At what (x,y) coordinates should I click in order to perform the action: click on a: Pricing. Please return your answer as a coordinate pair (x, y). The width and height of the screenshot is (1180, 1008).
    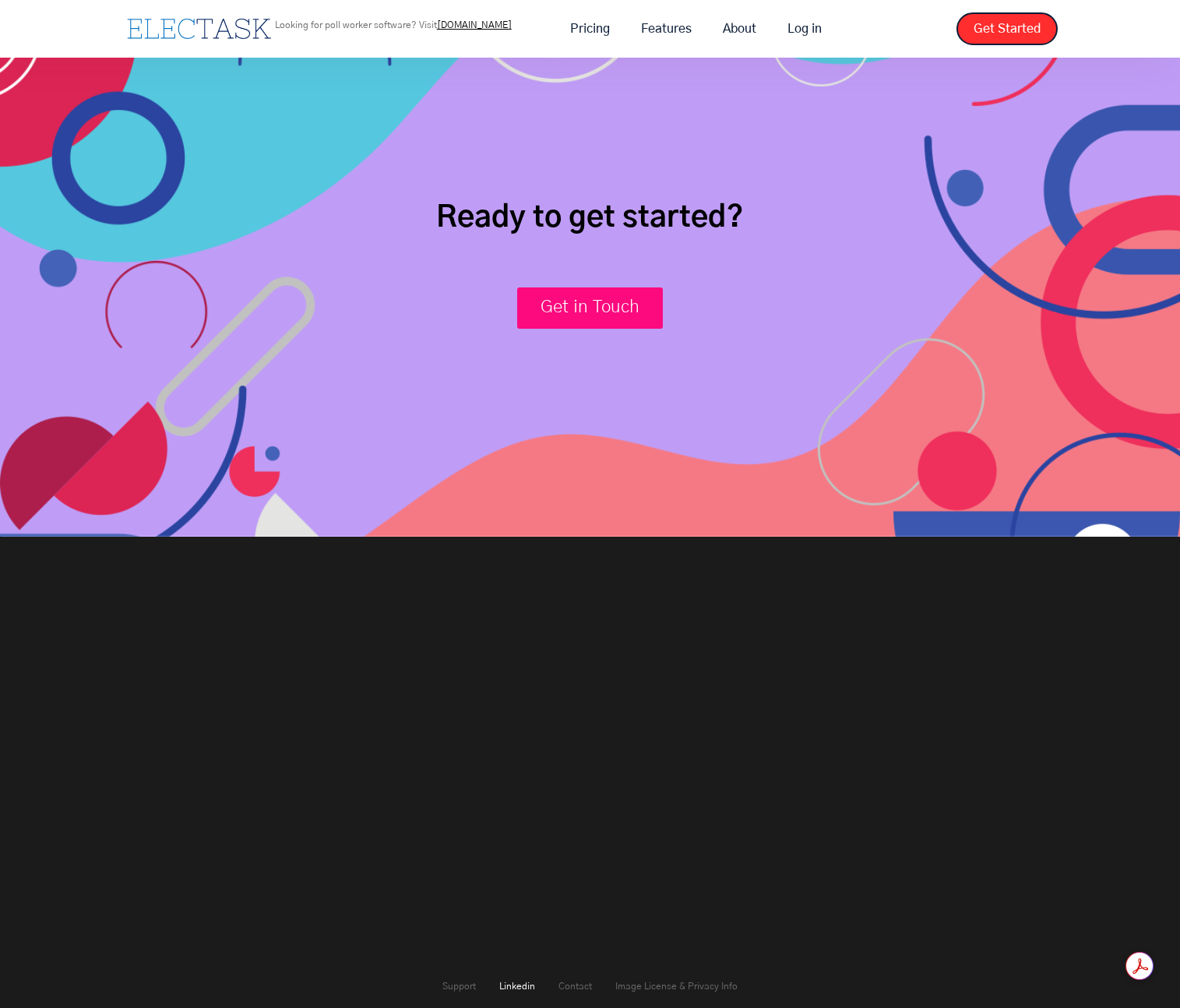
    Looking at the image, I should click on (590, 29).